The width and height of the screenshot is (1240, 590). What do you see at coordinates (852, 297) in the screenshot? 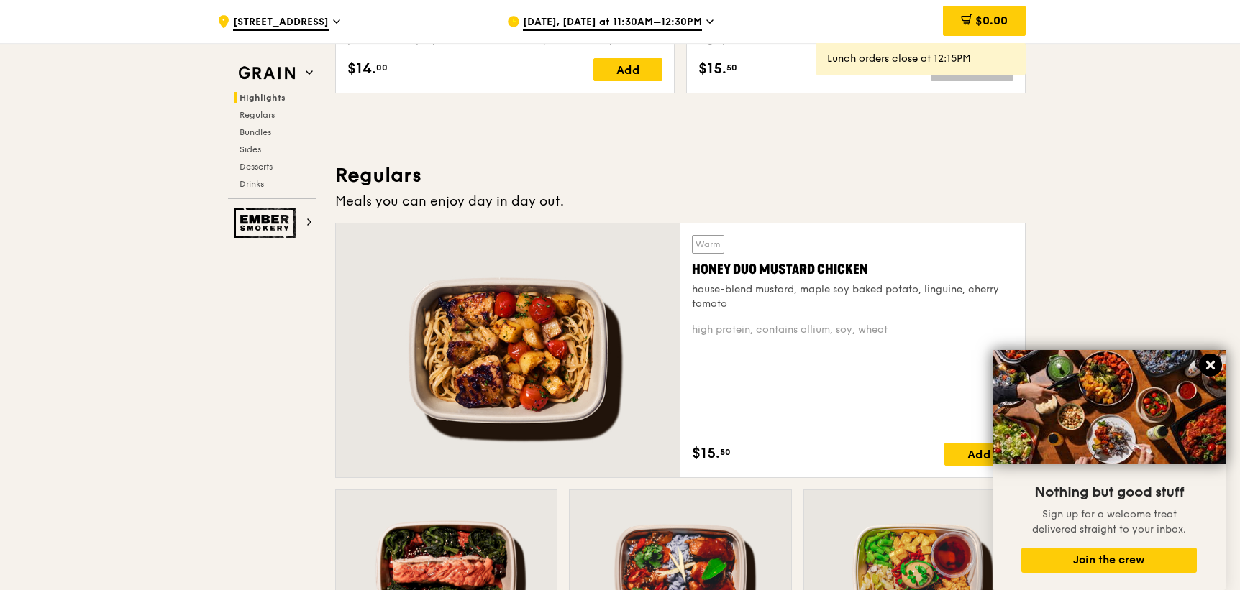
I see `div: house-blend mustard, maple soy baked potato, linguine, cherry tomato` at bounding box center [852, 297].